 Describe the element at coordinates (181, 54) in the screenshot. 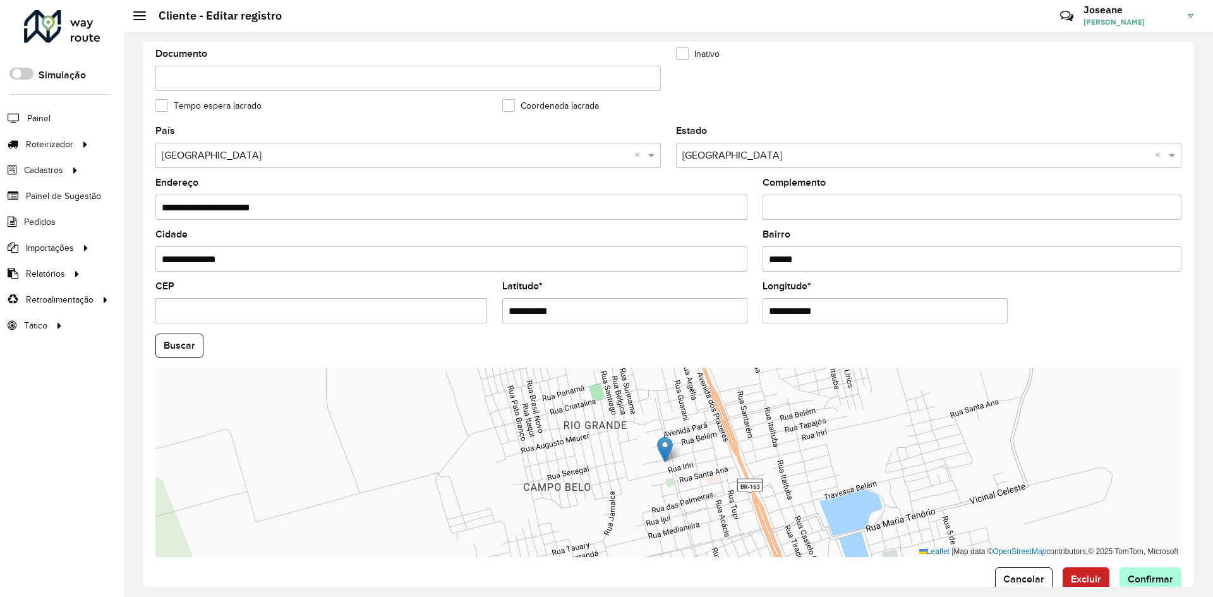

I see `label: Documento` at that location.